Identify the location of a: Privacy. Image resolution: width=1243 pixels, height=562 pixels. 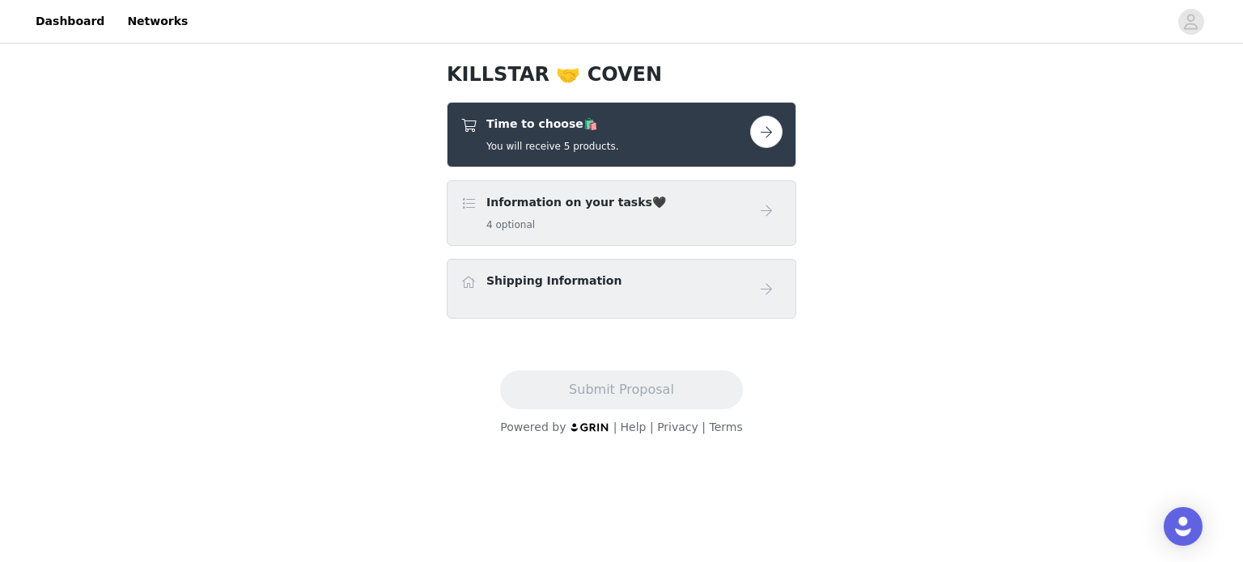
(677, 427).